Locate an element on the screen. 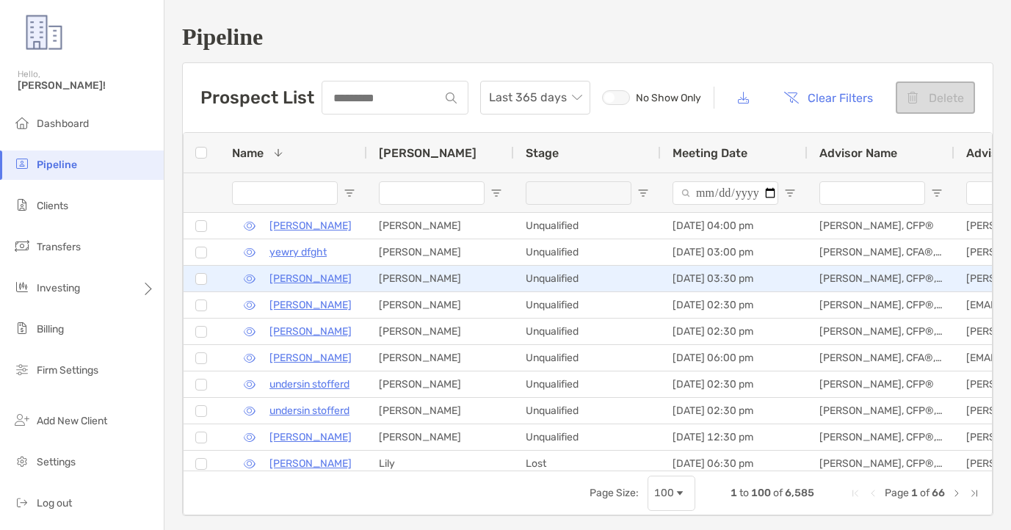  div: Last Page is located at coordinates (974, 493).